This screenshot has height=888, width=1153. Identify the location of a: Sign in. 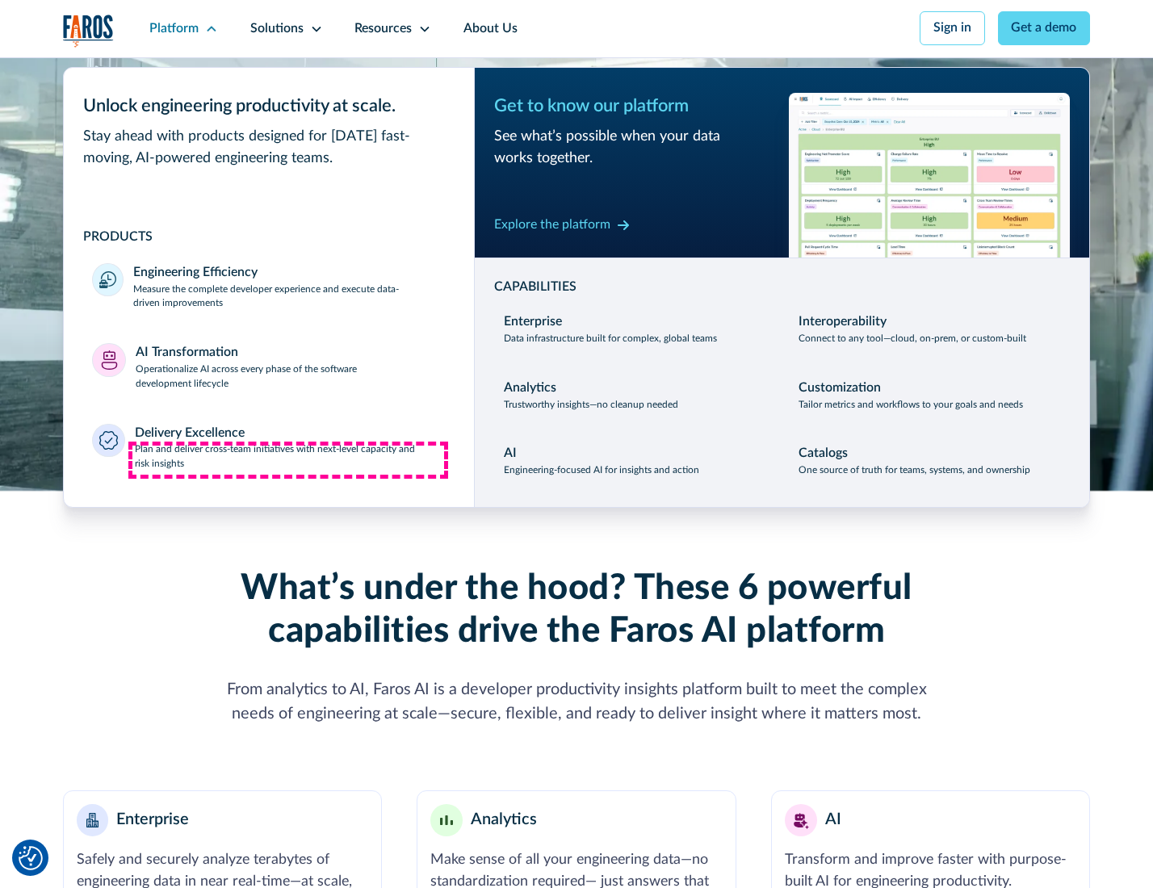
(952, 28).